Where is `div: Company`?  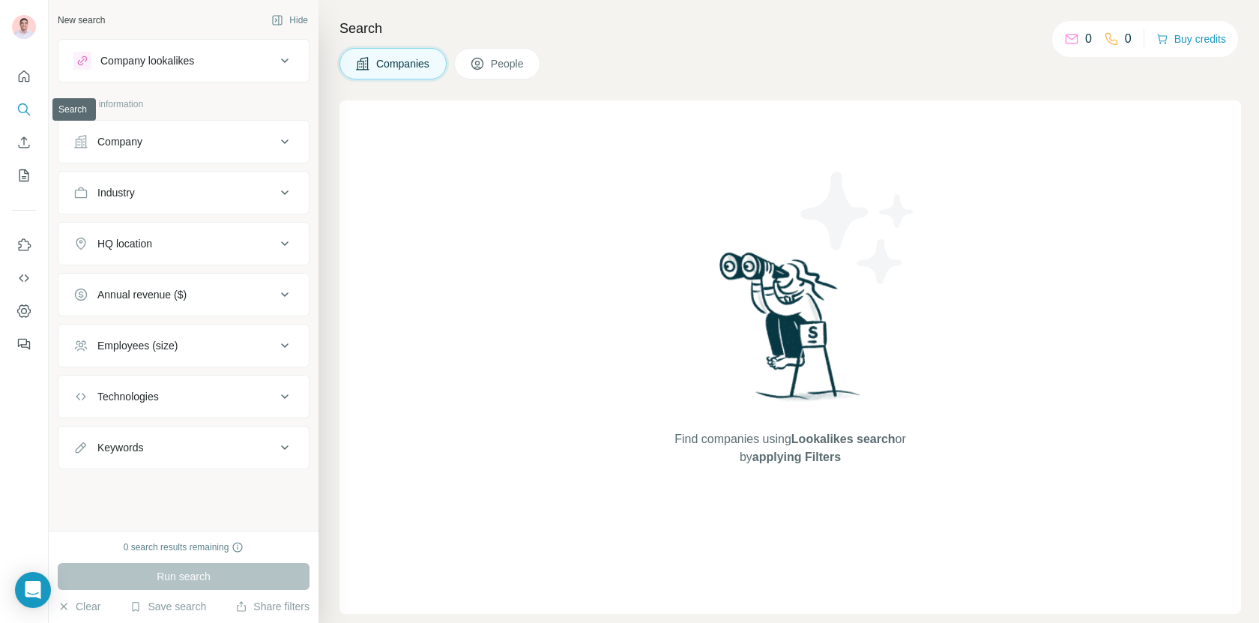 div: Company is located at coordinates (120, 142).